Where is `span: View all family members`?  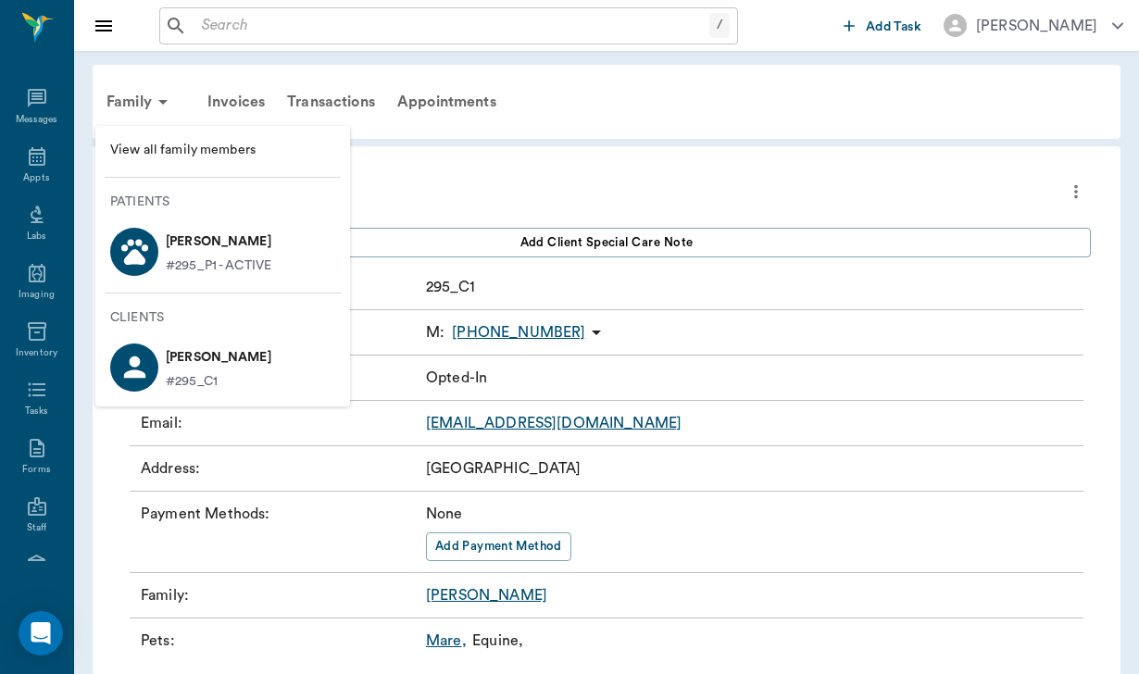 span: View all family members is located at coordinates (222, 150).